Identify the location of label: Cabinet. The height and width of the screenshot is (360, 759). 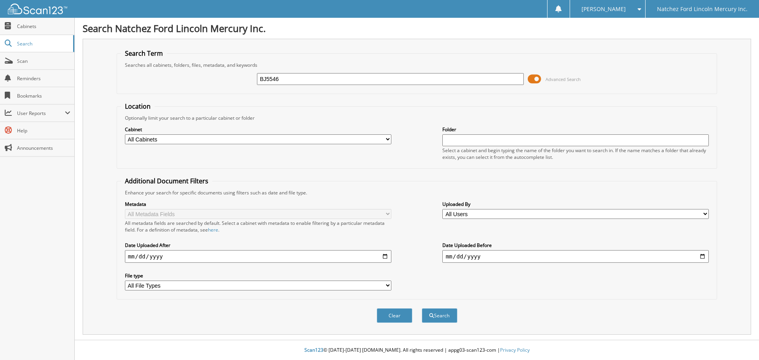
(258, 129).